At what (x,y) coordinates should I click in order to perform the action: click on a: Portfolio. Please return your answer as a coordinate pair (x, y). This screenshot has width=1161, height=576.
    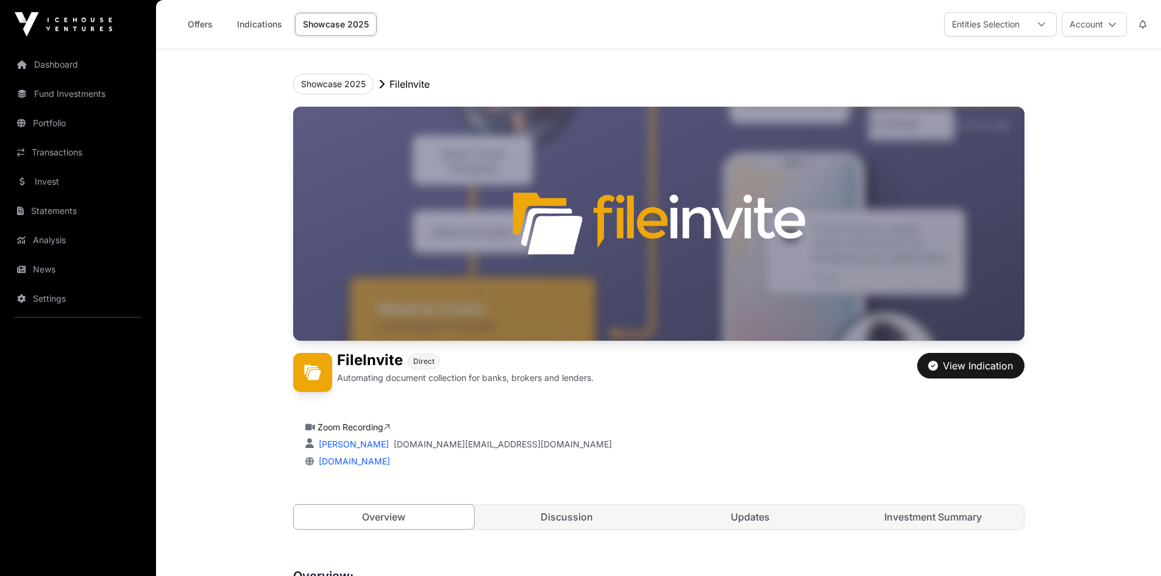
    Looking at the image, I should click on (78, 123).